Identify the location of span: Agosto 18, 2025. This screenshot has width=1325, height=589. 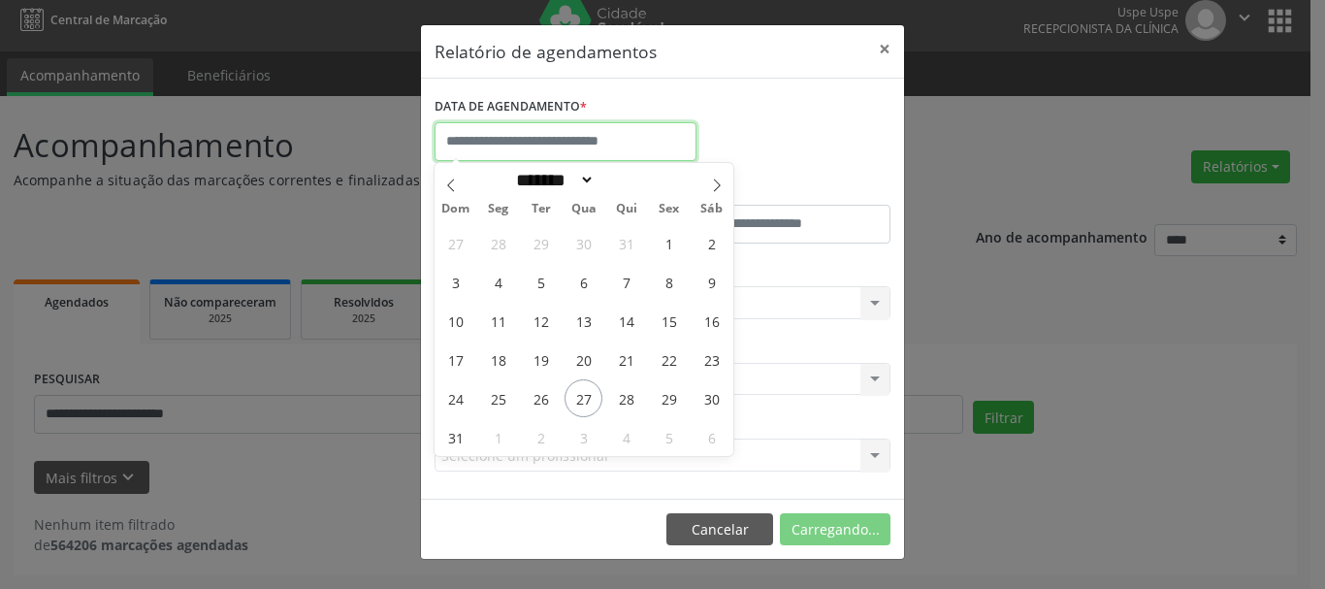
(498, 359).